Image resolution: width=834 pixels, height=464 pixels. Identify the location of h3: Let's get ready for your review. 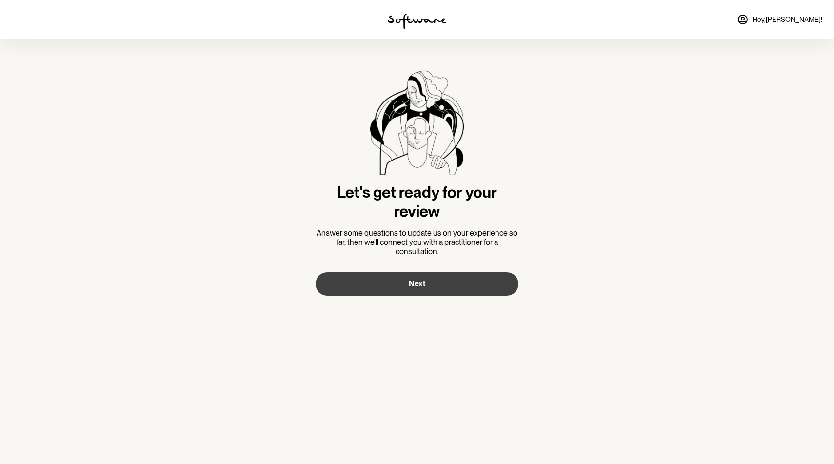
(417, 202).